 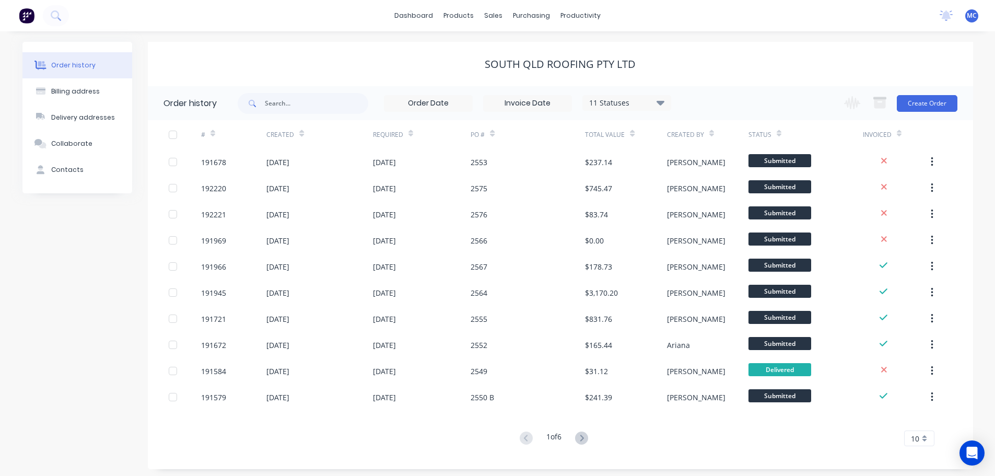 What do you see at coordinates (599, 162) in the screenshot?
I see `div: $237.14` at bounding box center [599, 162].